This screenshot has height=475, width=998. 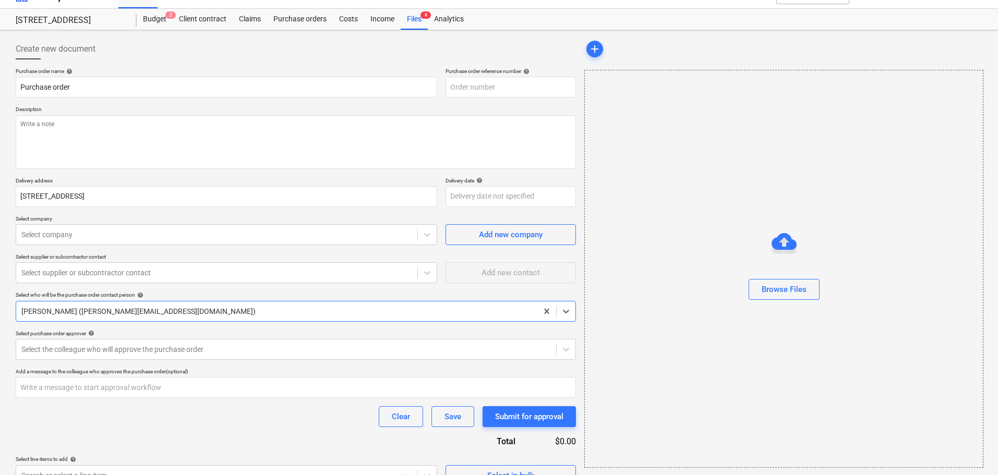 What do you see at coordinates (226, 459) in the screenshot?
I see `div: Select line-items to add` at bounding box center [226, 459].